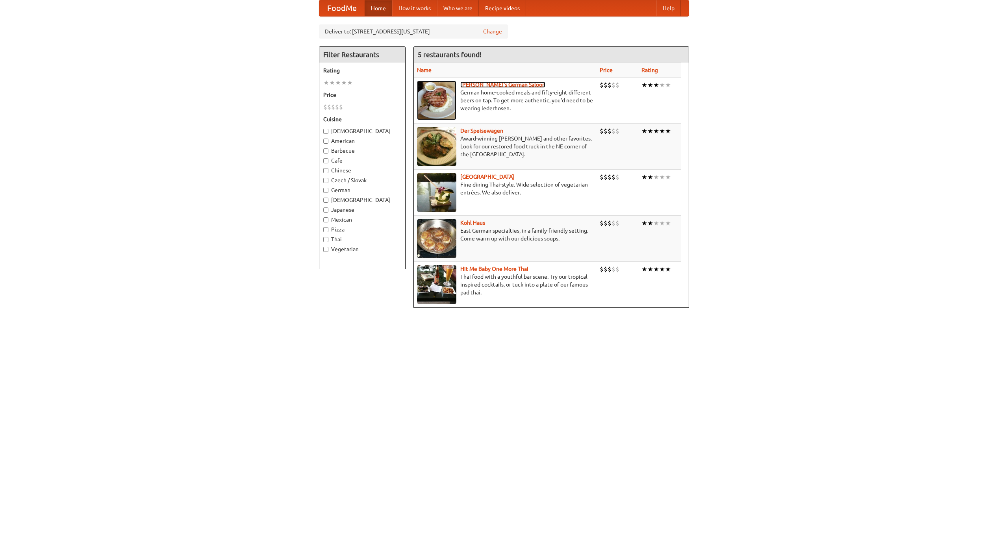  I want to click on h5: Cuisine, so click(362, 119).